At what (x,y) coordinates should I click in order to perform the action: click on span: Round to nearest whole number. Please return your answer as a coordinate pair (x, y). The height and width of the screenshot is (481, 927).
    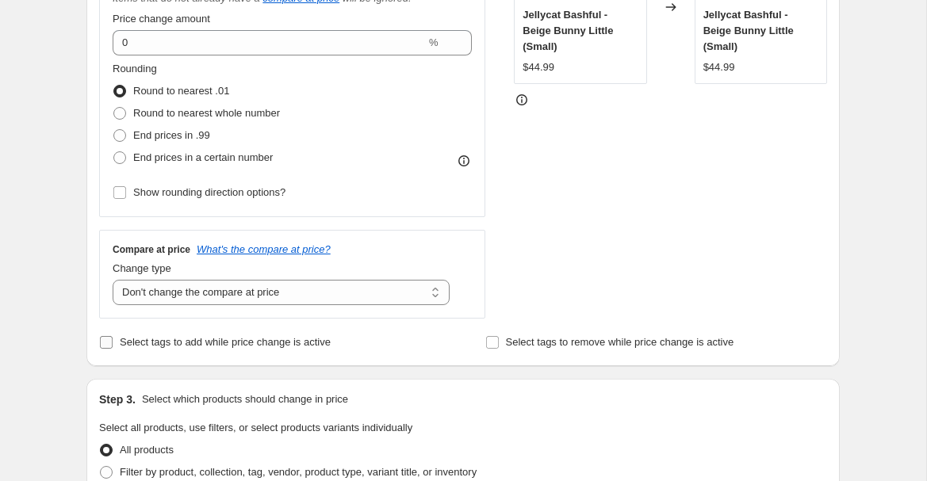
    Looking at the image, I should click on (206, 113).